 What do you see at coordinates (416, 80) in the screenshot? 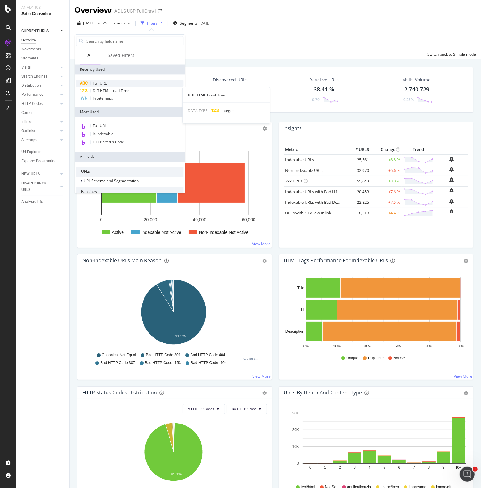
I see `div: Visits Volume` at bounding box center [416, 80].